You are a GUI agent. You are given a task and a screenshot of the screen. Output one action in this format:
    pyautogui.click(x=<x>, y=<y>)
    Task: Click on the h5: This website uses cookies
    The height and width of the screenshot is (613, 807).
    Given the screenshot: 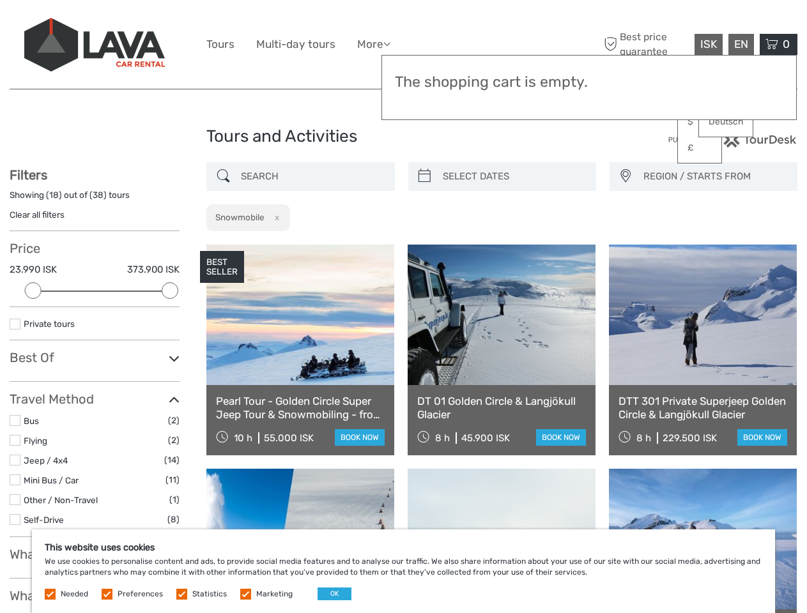 What is the action you would take?
    pyautogui.click(x=403, y=547)
    